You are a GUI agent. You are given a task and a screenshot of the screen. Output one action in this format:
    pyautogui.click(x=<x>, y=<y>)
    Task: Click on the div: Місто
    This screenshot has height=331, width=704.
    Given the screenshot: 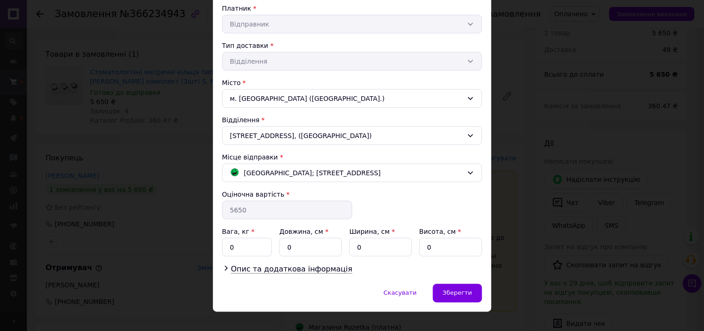 What is the action you would take?
    pyautogui.click(x=352, y=83)
    